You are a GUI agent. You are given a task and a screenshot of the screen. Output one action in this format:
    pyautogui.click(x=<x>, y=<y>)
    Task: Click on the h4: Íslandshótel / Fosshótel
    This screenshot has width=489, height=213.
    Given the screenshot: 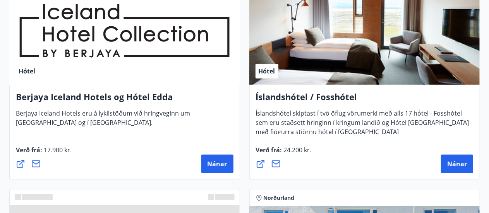 What is the action you would take?
    pyautogui.click(x=364, y=100)
    